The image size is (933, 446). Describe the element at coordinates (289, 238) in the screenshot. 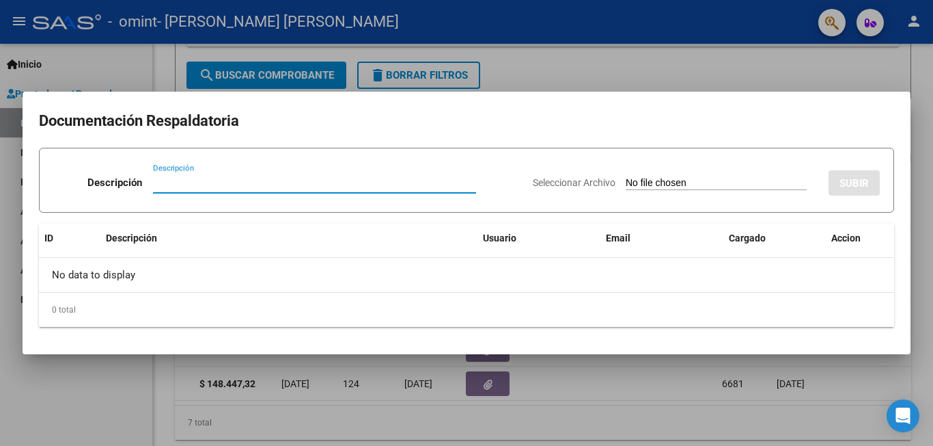

I see `datatable-header-cell: Descripción` at that location.